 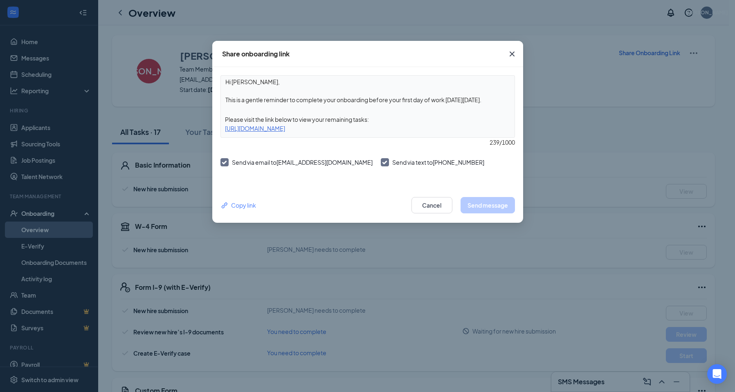 I want to click on svg: Link, so click(x=225, y=205).